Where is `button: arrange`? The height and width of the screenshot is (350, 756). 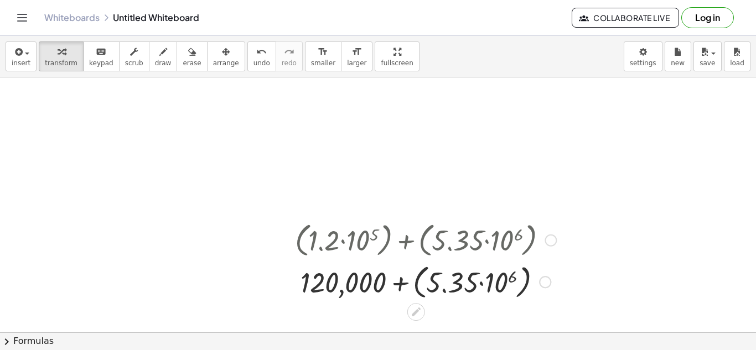 button: arrange is located at coordinates (226, 56).